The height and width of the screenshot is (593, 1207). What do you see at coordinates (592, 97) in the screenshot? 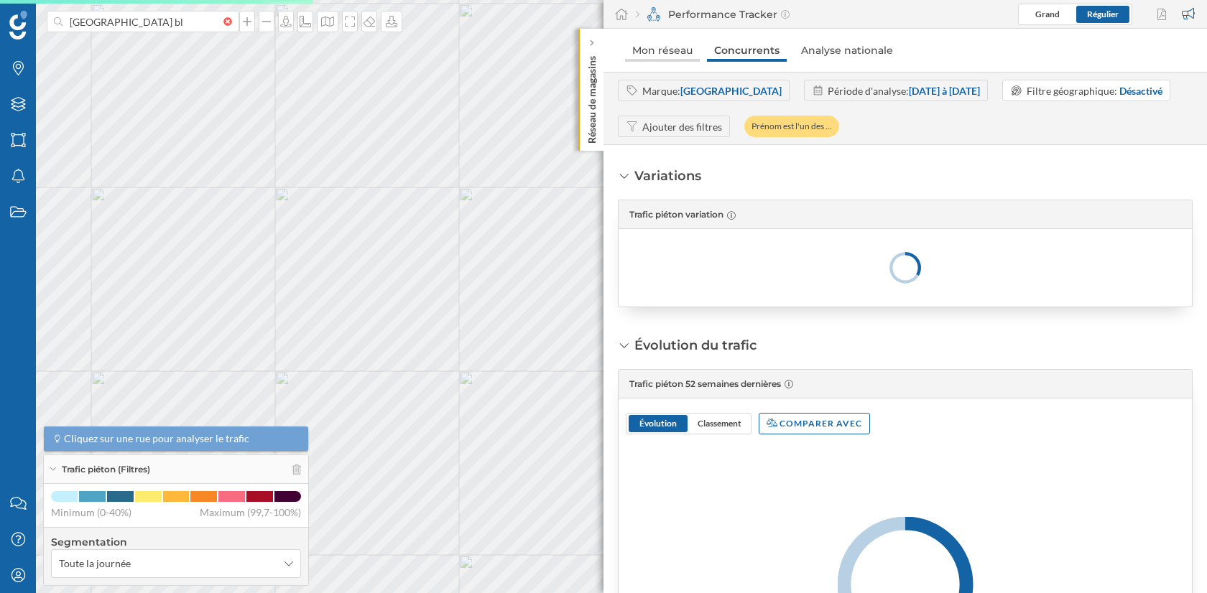
I see `p: Réseau de magasins` at bounding box center [592, 97].